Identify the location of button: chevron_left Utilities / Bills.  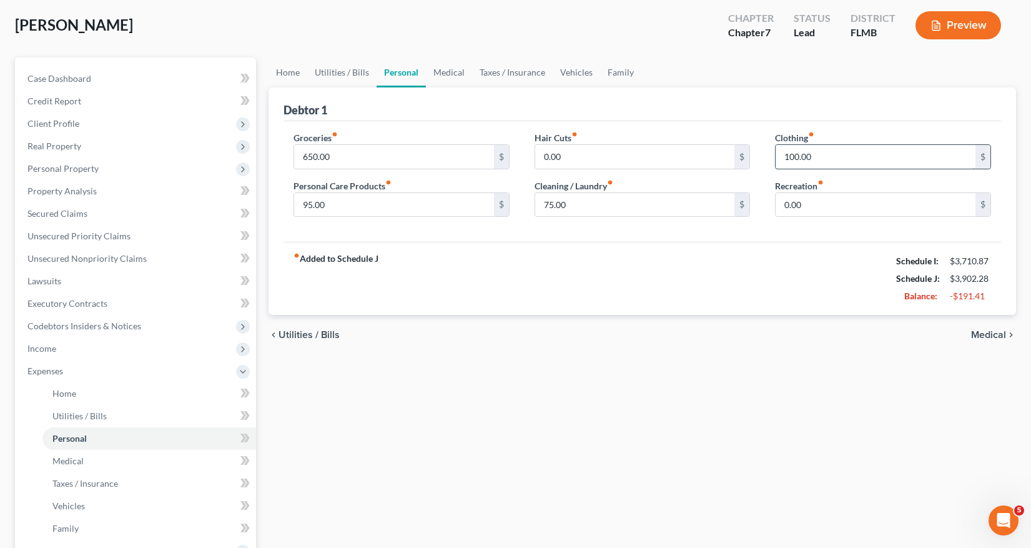
(304, 335).